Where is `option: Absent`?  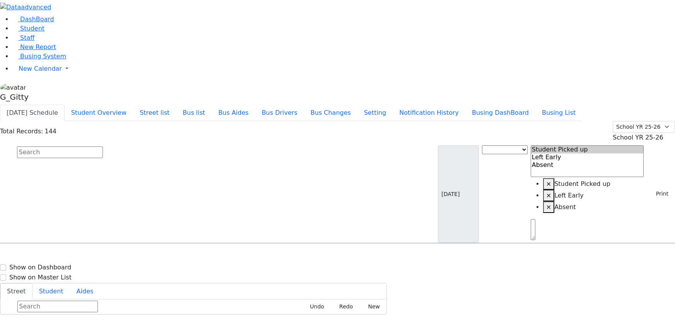
option: Absent is located at coordinates (587, 165).